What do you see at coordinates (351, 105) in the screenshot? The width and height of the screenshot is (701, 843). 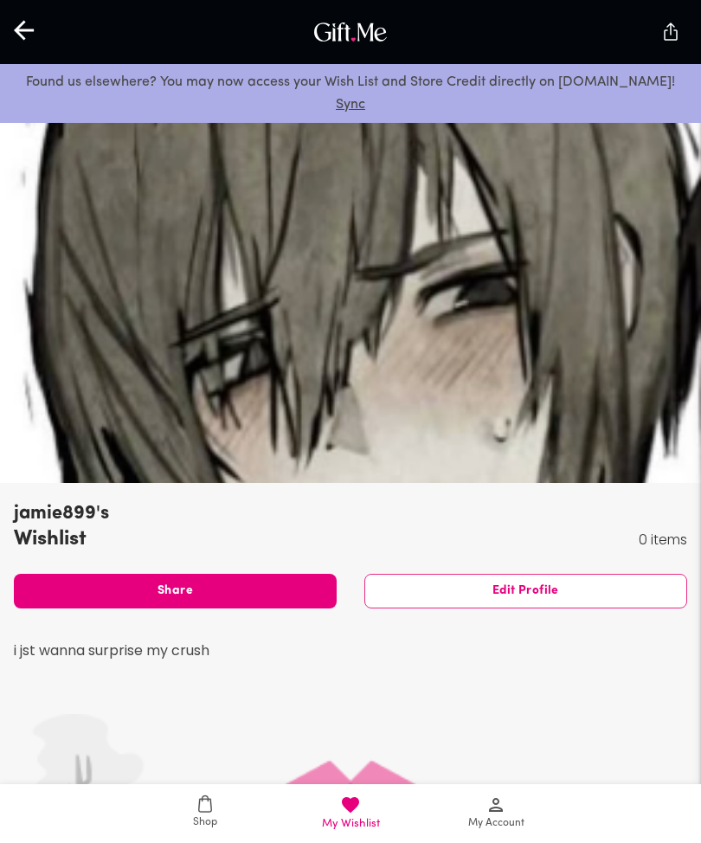 I see `a: Sync` at bounding box center [351, 105].